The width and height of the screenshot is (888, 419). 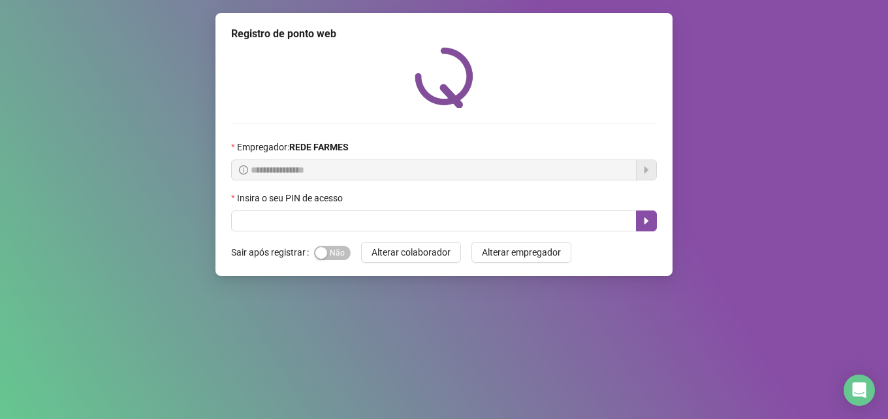 I want to click on img: QRPoint, so click(x=444, y=77).